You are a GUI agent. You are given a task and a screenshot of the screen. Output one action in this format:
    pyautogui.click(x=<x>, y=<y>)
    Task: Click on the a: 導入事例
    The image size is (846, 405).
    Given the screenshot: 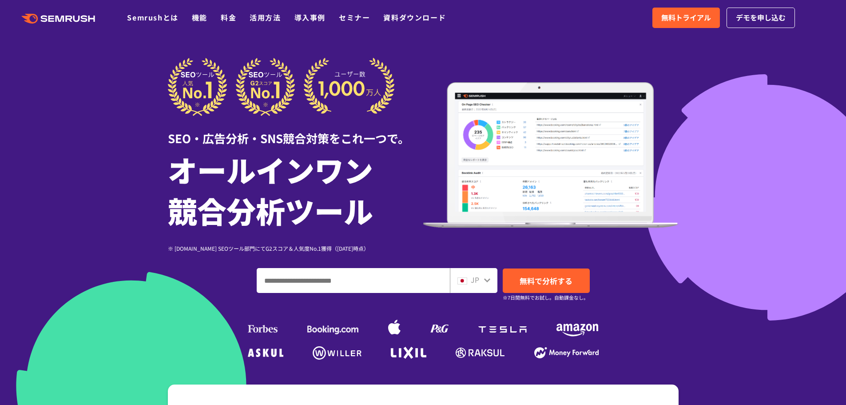 What is the action you would take?
    pyautogui.click(x=310, y=17)
    